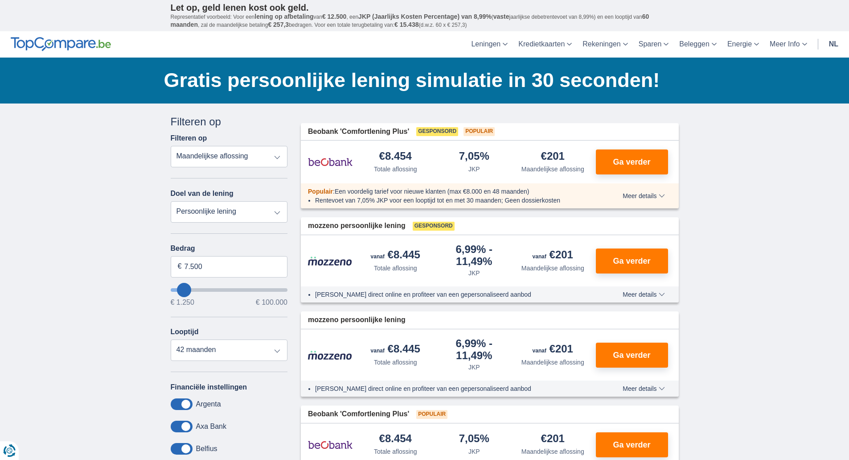 The width and height of the screenshot is (849, 460). What do you see at coordinates (410, 21) in the screenshot?
I see `span: 60 maanden` at bounding box center [410, 21].